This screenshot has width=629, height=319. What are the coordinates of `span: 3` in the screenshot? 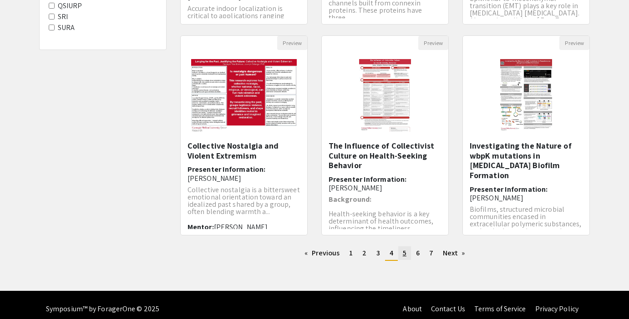 It's located at (378, 253).